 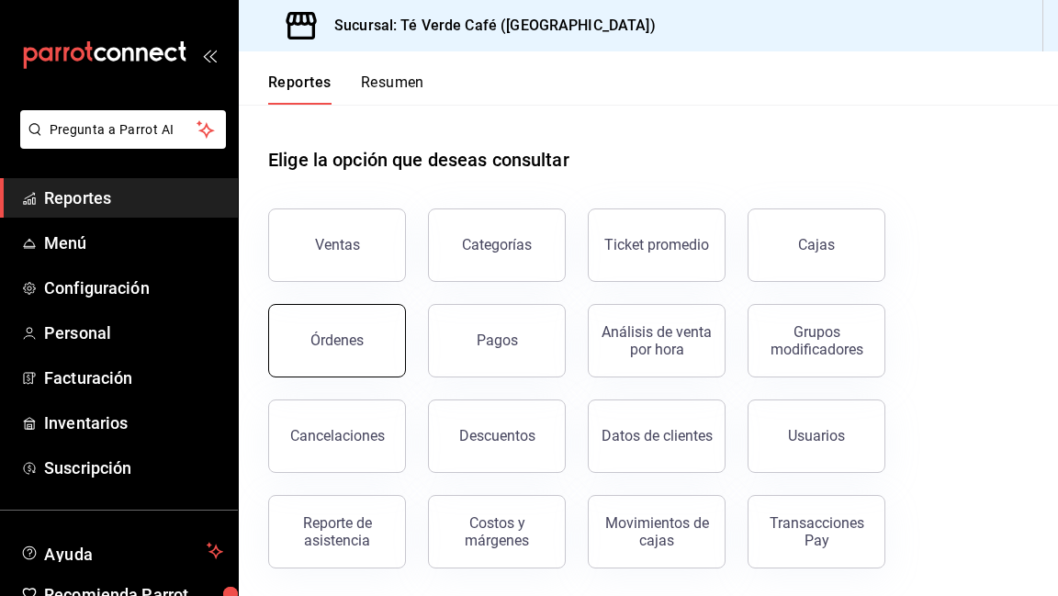 I want to click on div: Pagos, so click(x=497, y=340).